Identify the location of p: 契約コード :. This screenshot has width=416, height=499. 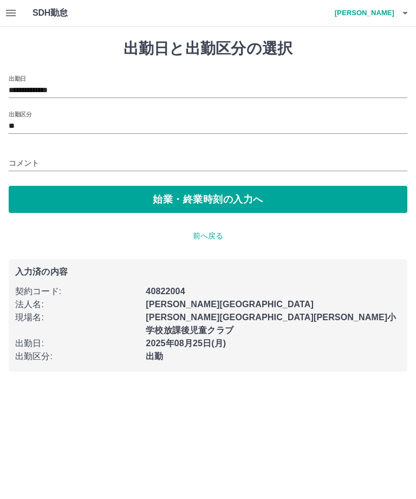
(77, 291).